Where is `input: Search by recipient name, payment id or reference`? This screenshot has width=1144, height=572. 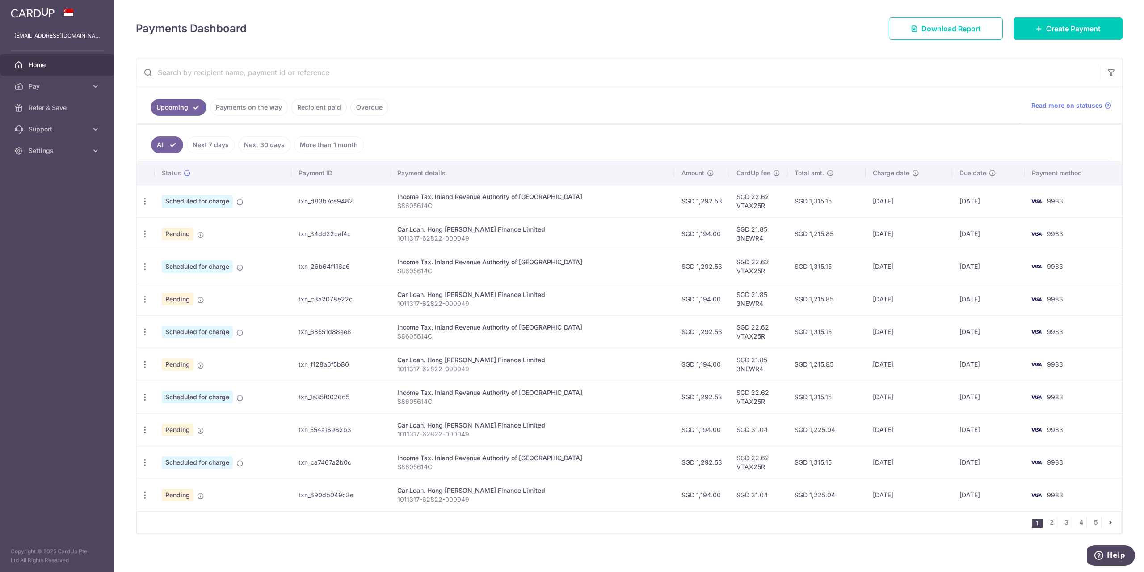 input: Search by recipient name, payment id or reference is located at coordinates (618, 72).